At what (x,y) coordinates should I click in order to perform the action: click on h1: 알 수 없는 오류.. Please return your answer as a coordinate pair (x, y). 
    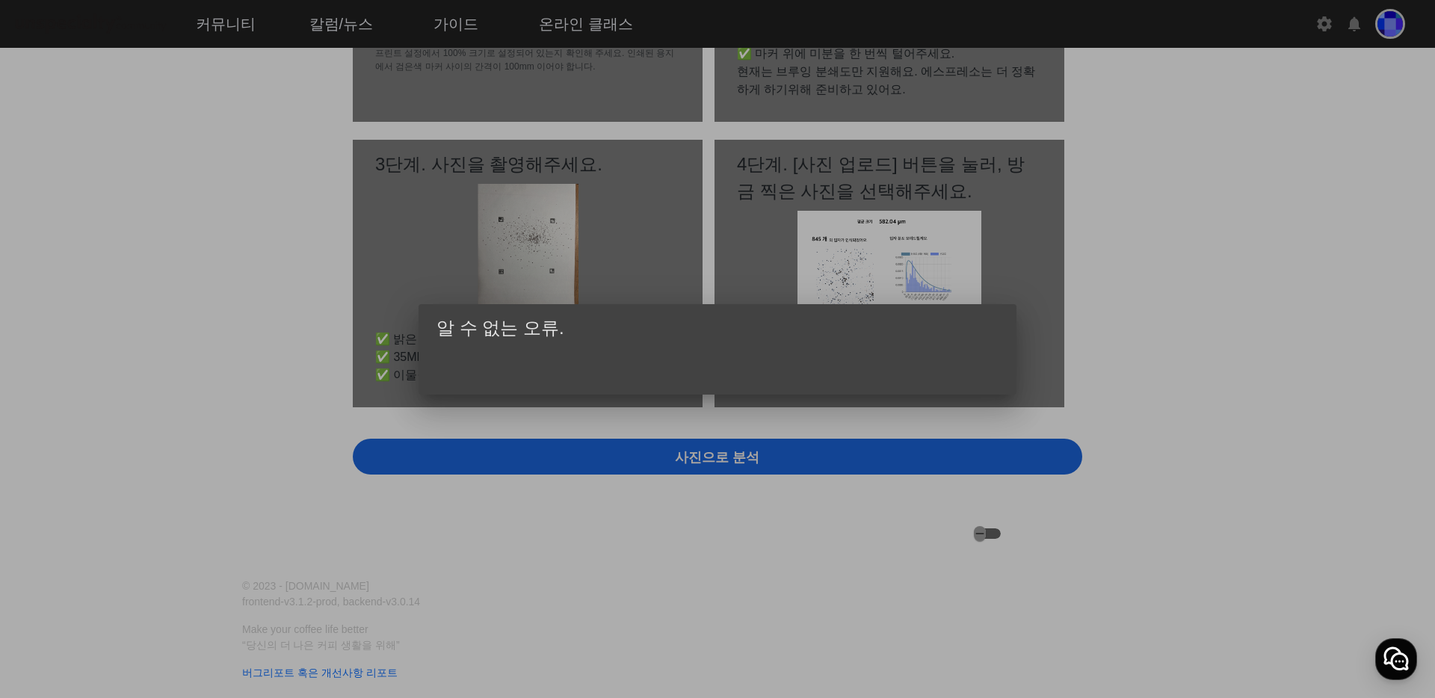
    Looking at the image, I should click on (717, 325).